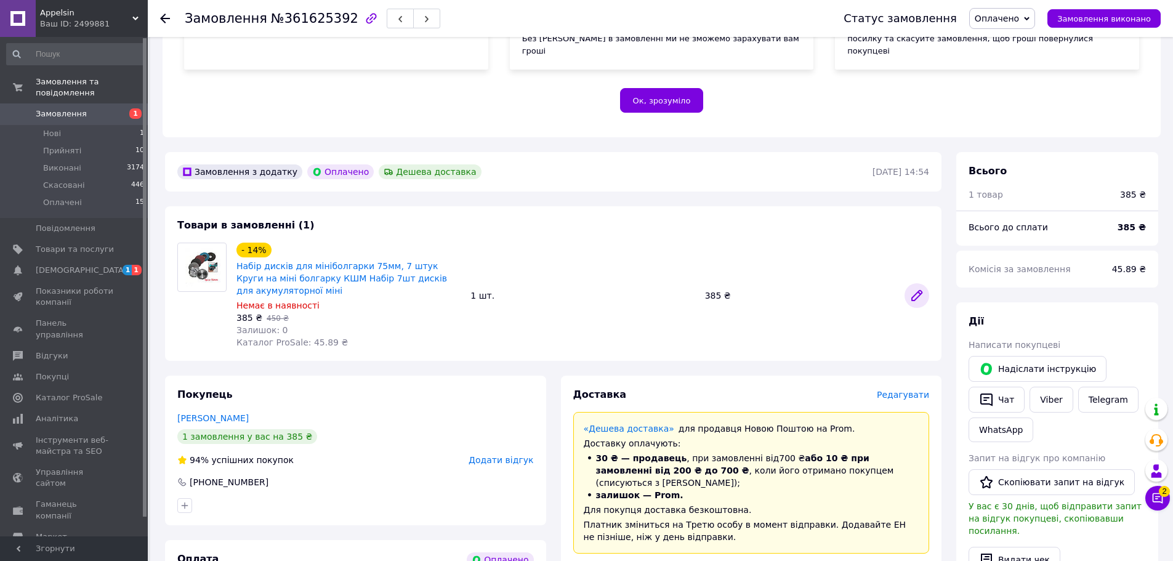  Describe the element at coordinates (278, 318) in the screenshot. I see `span: 450 ₴` at that location.